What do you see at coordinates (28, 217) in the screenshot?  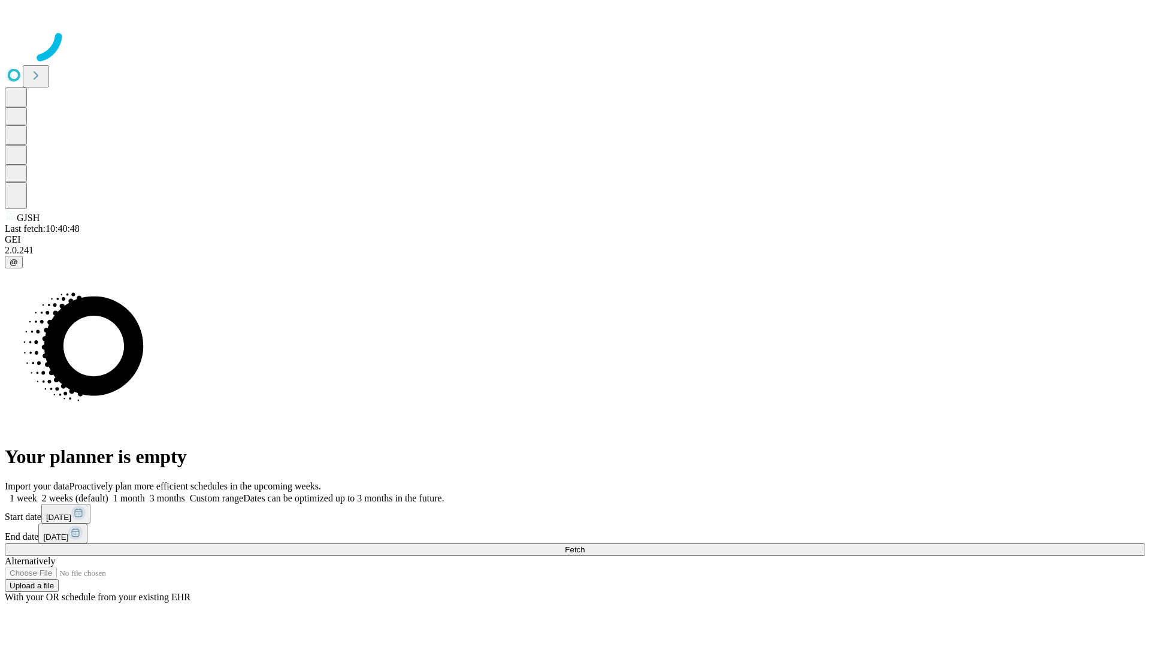 I see `span: GJSH` at bounding box center [28, 217].